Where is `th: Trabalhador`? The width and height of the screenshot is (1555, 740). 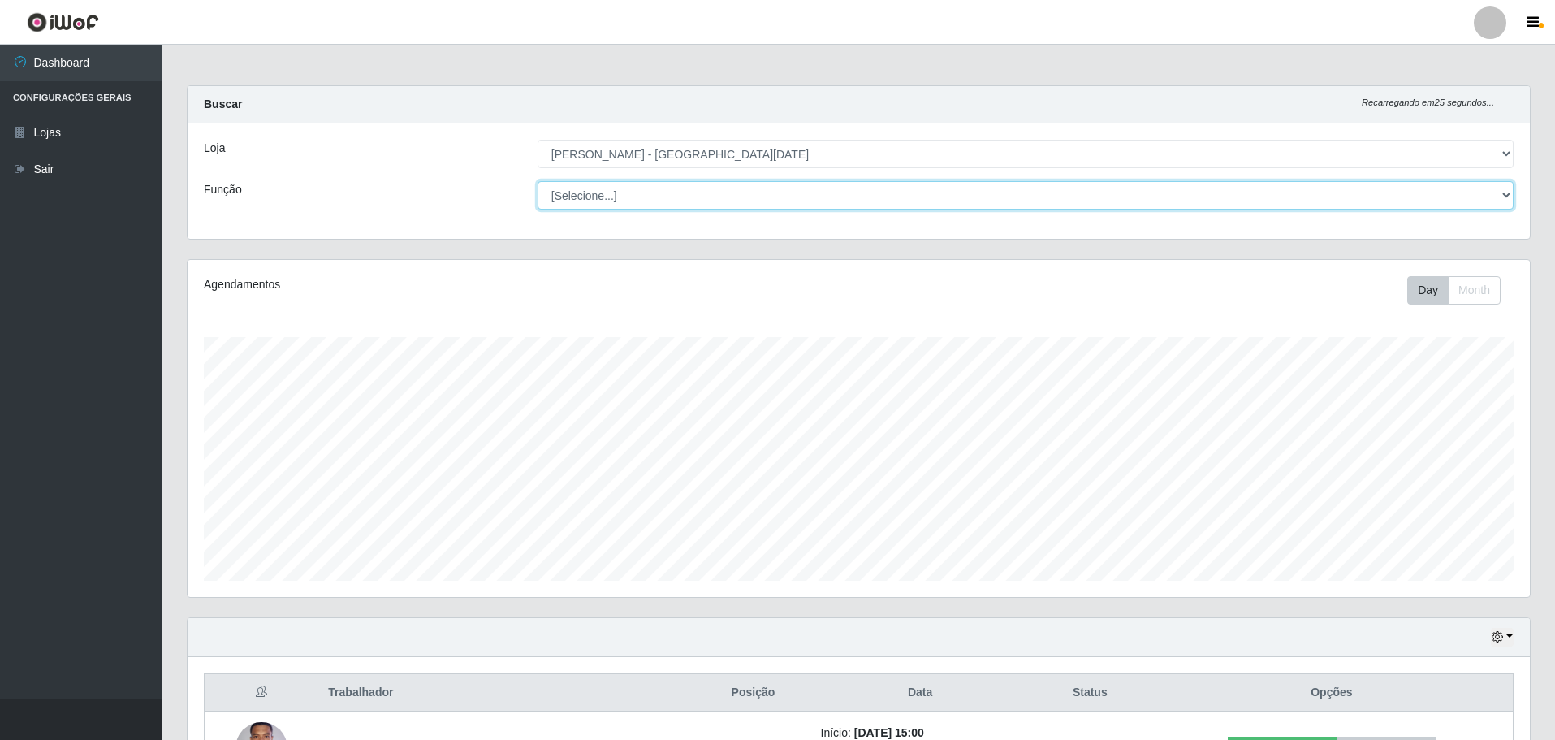 th: Trabalhador is located at coordinates (507, 693).